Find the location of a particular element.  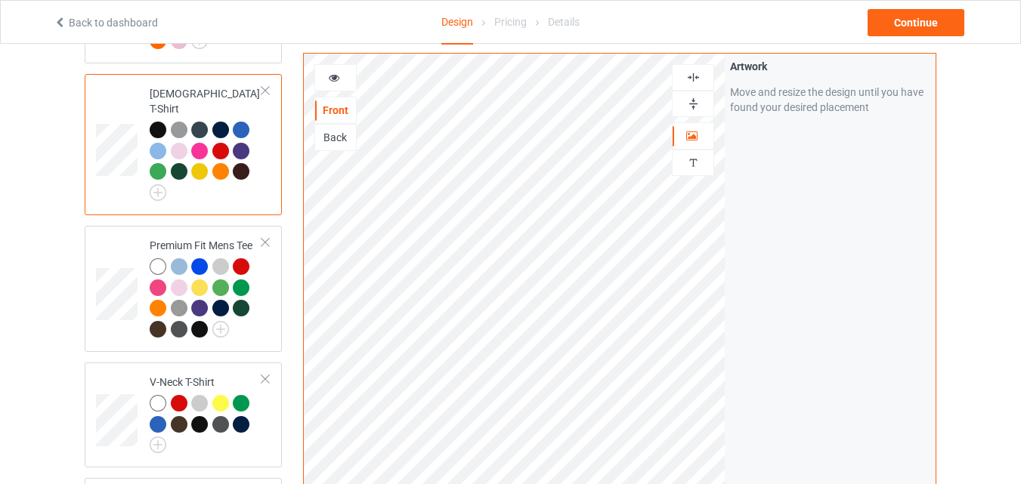

a: Back to dashboard is located at coordinates (106, 23).